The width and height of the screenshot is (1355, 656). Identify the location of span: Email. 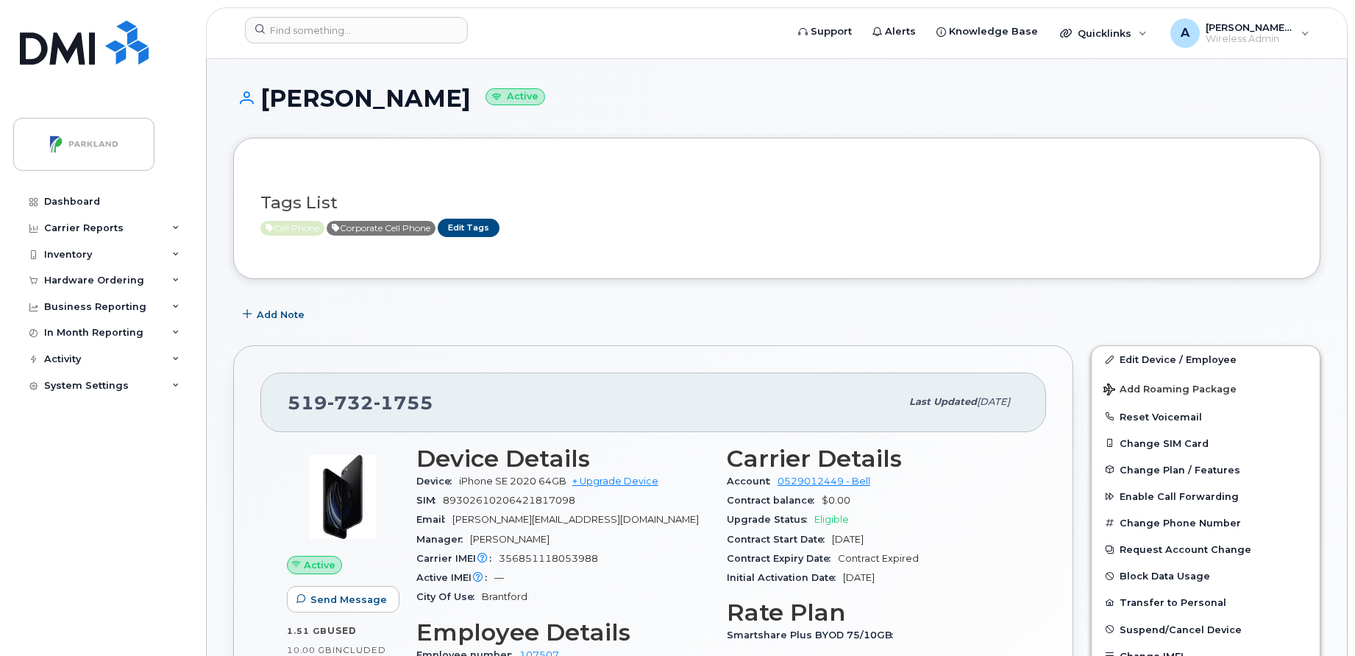
(434, 519).